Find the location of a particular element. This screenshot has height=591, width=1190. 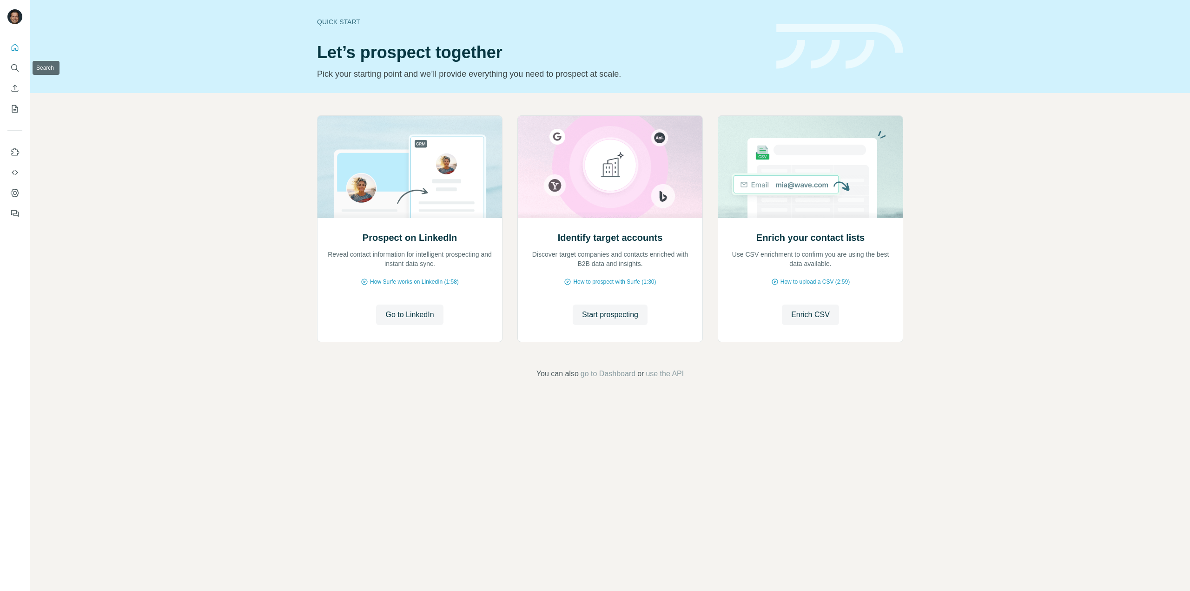

button: use the API is located at coordinates (665, 374).